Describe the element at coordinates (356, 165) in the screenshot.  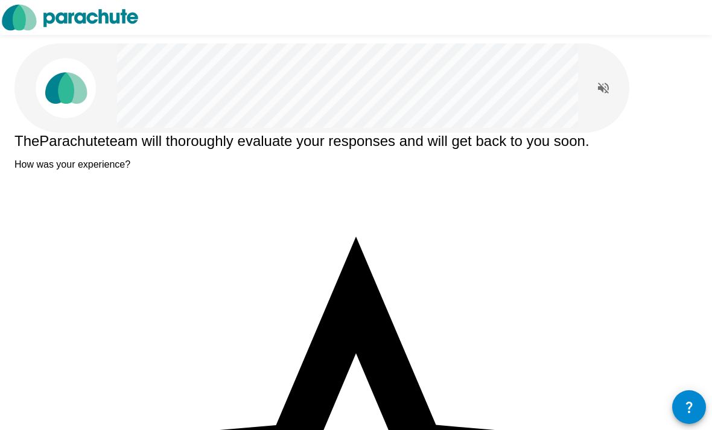
I see `p: How was your experience?` at that location.